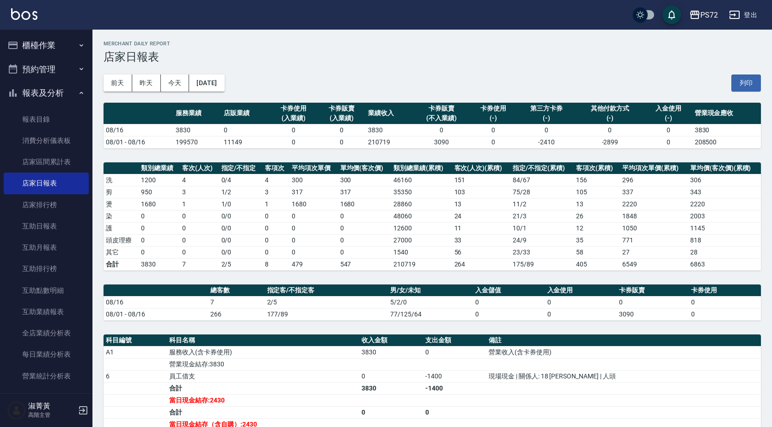  Describe the element at coordinates (17, 410) in the screenshot. I see `img: Person` at that location.